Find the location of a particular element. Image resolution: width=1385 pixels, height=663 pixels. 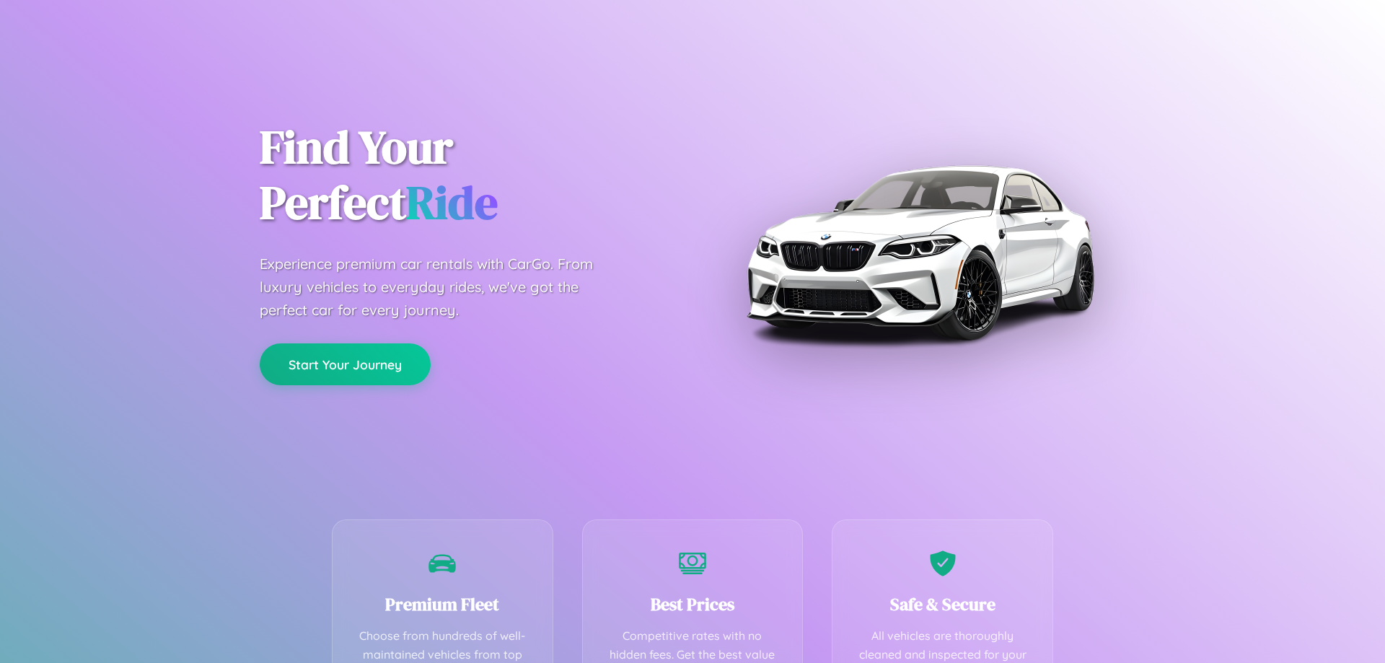

p: Experience premium car rentals with CarGo. From luxury vehicles to everyday rides, we've got the ... is located at coordinates (440, 287).